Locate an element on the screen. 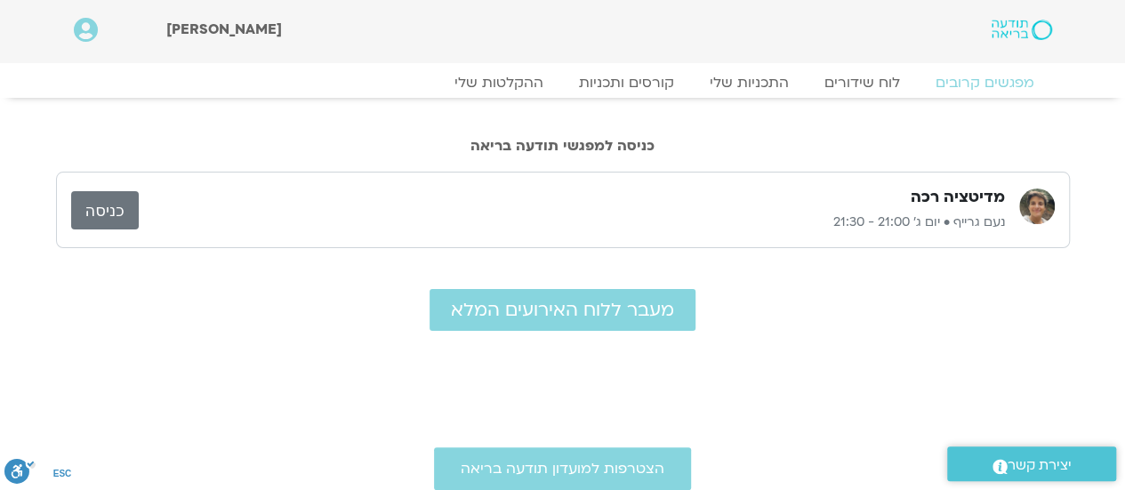  span: הצטרפות למועדון תודעה בריאה is located at coordinates (562, 469).